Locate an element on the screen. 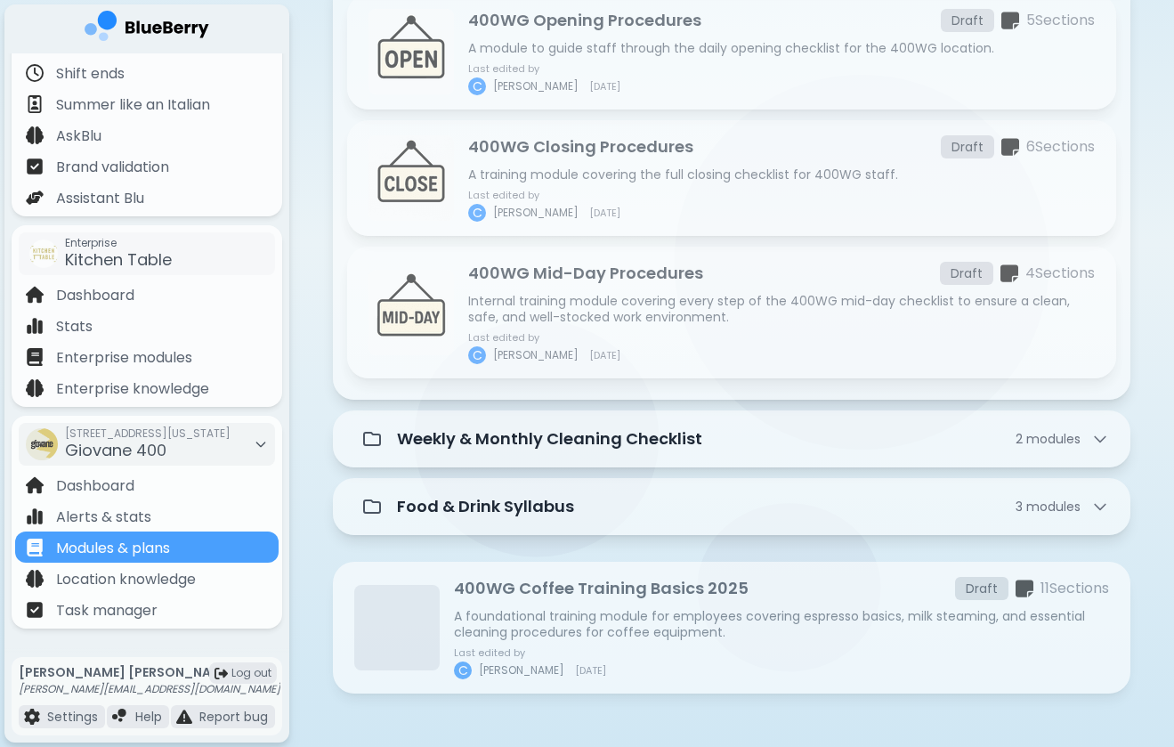 This screenshot has height=747, width=1174. p: 5 Section s is located at coordinates (1060, 20).